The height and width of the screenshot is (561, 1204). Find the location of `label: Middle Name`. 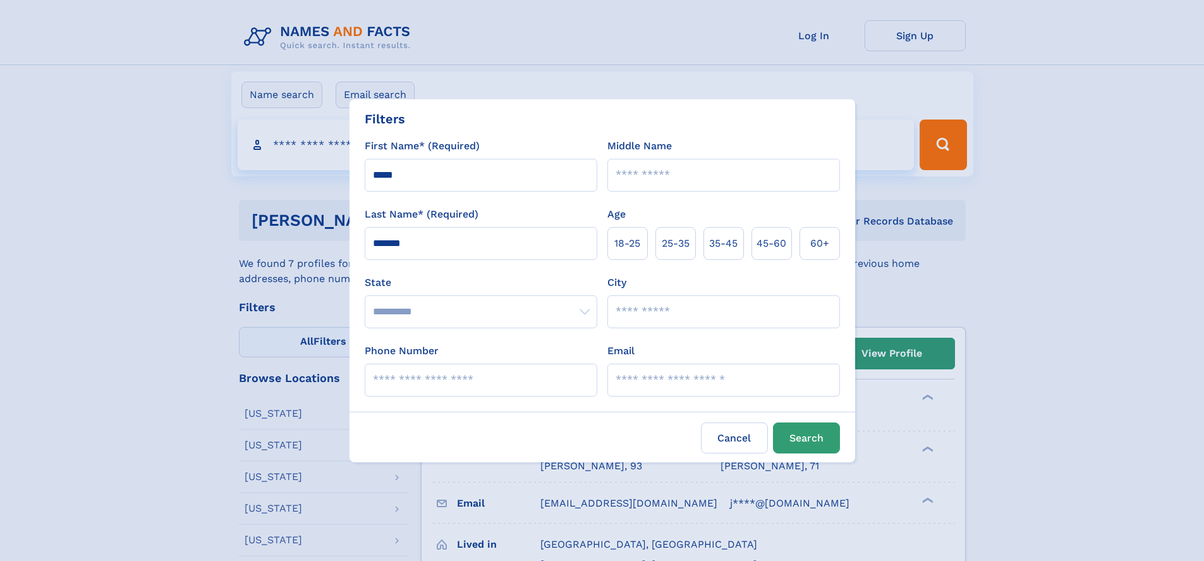

label: Middle Name is located at coordinates (640, 146).